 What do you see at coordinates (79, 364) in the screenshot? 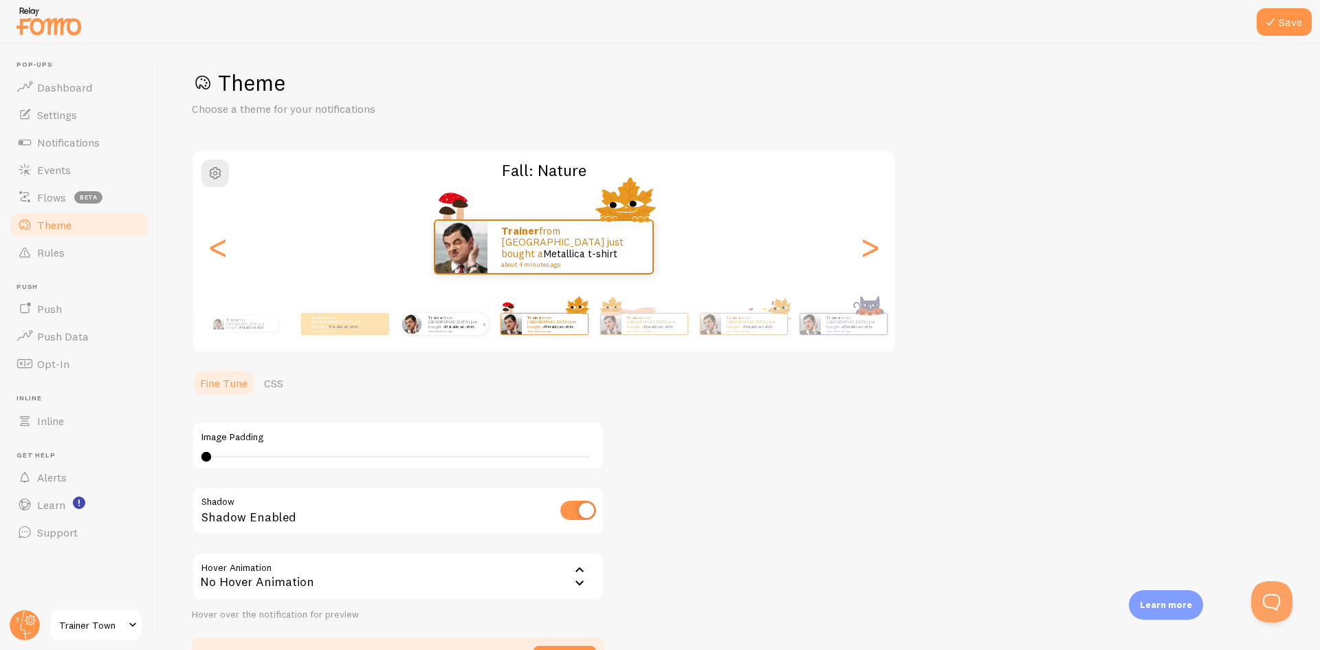
I see `a: Opt-In` at bounding box center [79, 364].